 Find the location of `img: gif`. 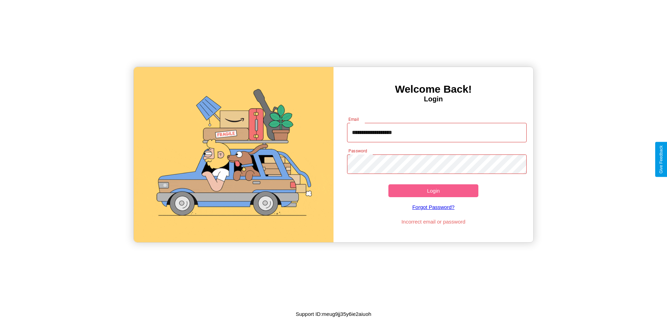

img: gif is located at coordinates (233, 155).